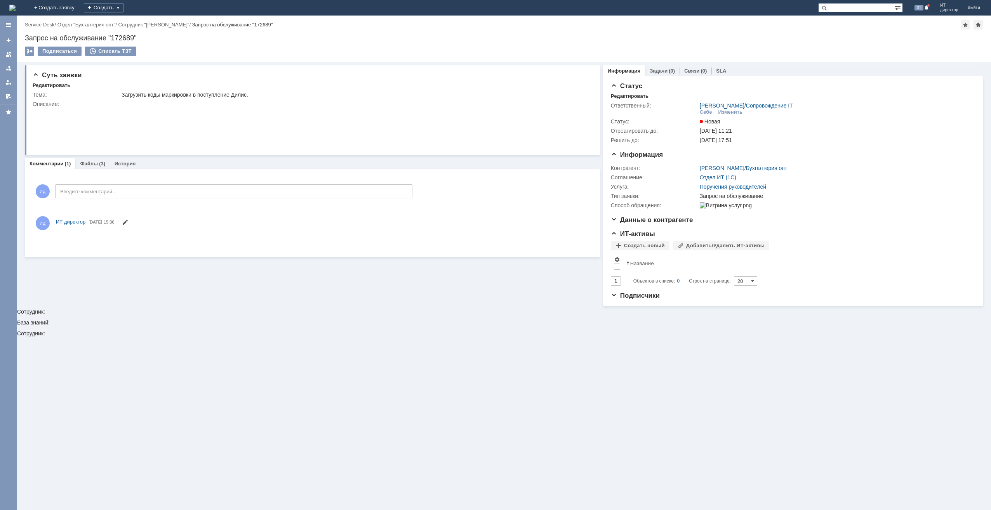  What do you see at coordinates (68, 164) in the screenshot?
I see `div: (1)` at bounding box center [68, 164].